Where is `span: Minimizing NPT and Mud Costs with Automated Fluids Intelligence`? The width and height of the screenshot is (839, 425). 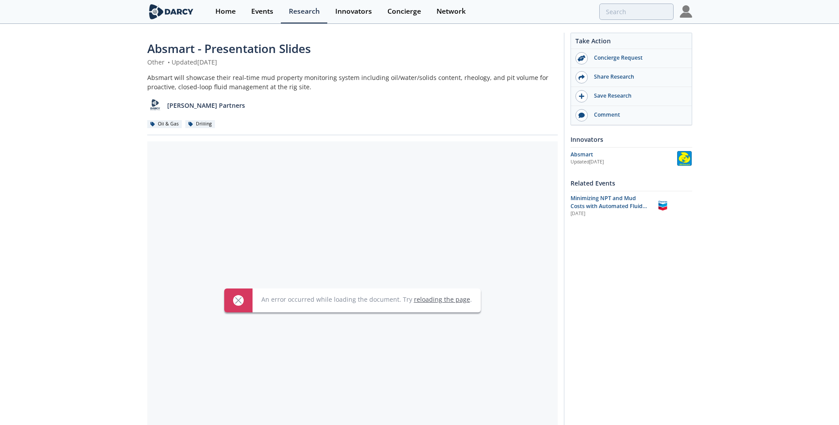
span: Minimizing NPT and Mud Costs with Automated Fluids Intelligence is located at coordinates (608, 206).